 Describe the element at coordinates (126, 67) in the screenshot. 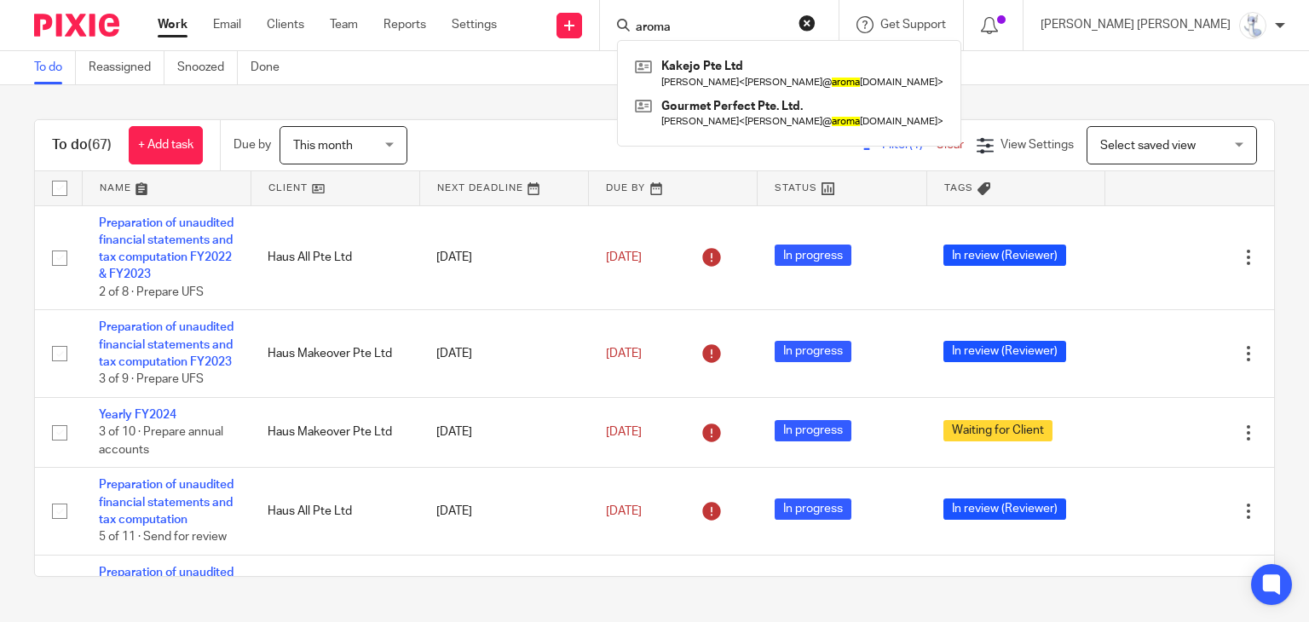

I see `a: Reassigned` at that location.